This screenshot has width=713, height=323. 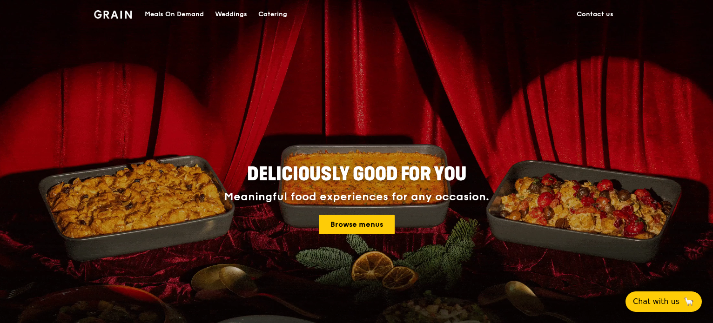 I want to click on a: Contact us, so click(x=595, y=14).